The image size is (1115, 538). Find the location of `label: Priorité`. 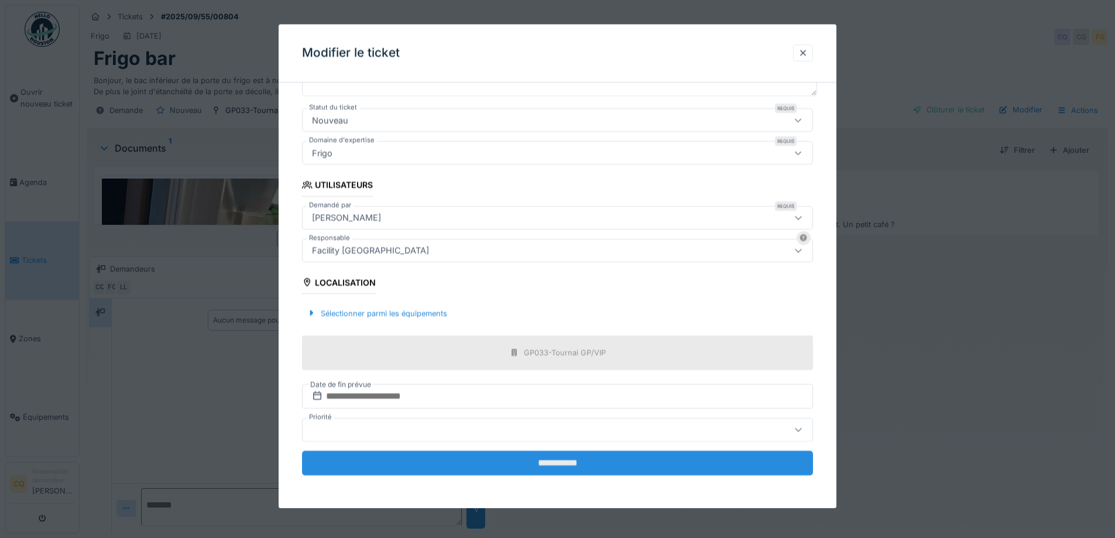

label: Priorité is located at coordinates (320, 417).